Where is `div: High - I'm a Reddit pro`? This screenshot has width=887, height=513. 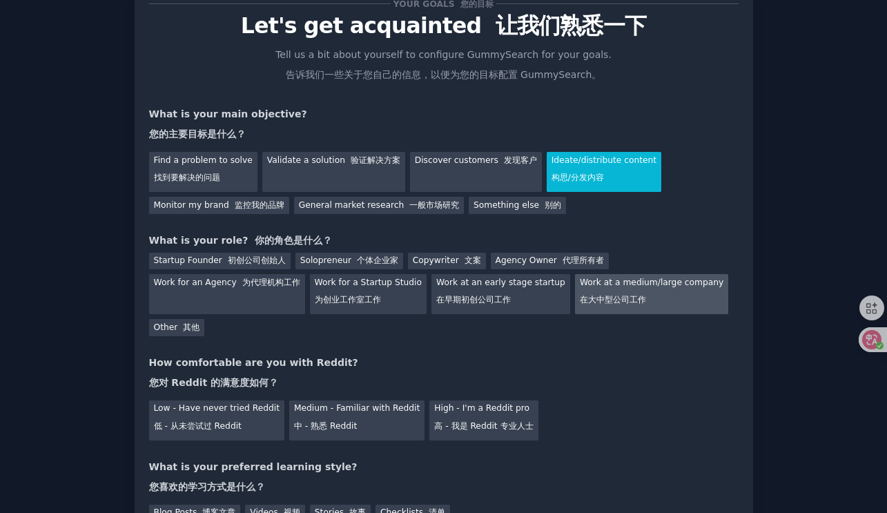 div: High - I'm a Reddit pro is located at coordinates (483, 420).